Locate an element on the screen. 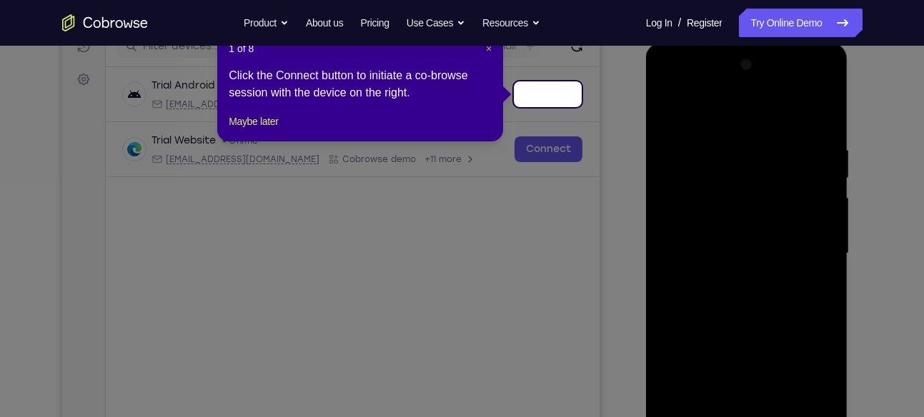 The image size is (924, 417). span: web@example.com is located at coordinates (180, 167).